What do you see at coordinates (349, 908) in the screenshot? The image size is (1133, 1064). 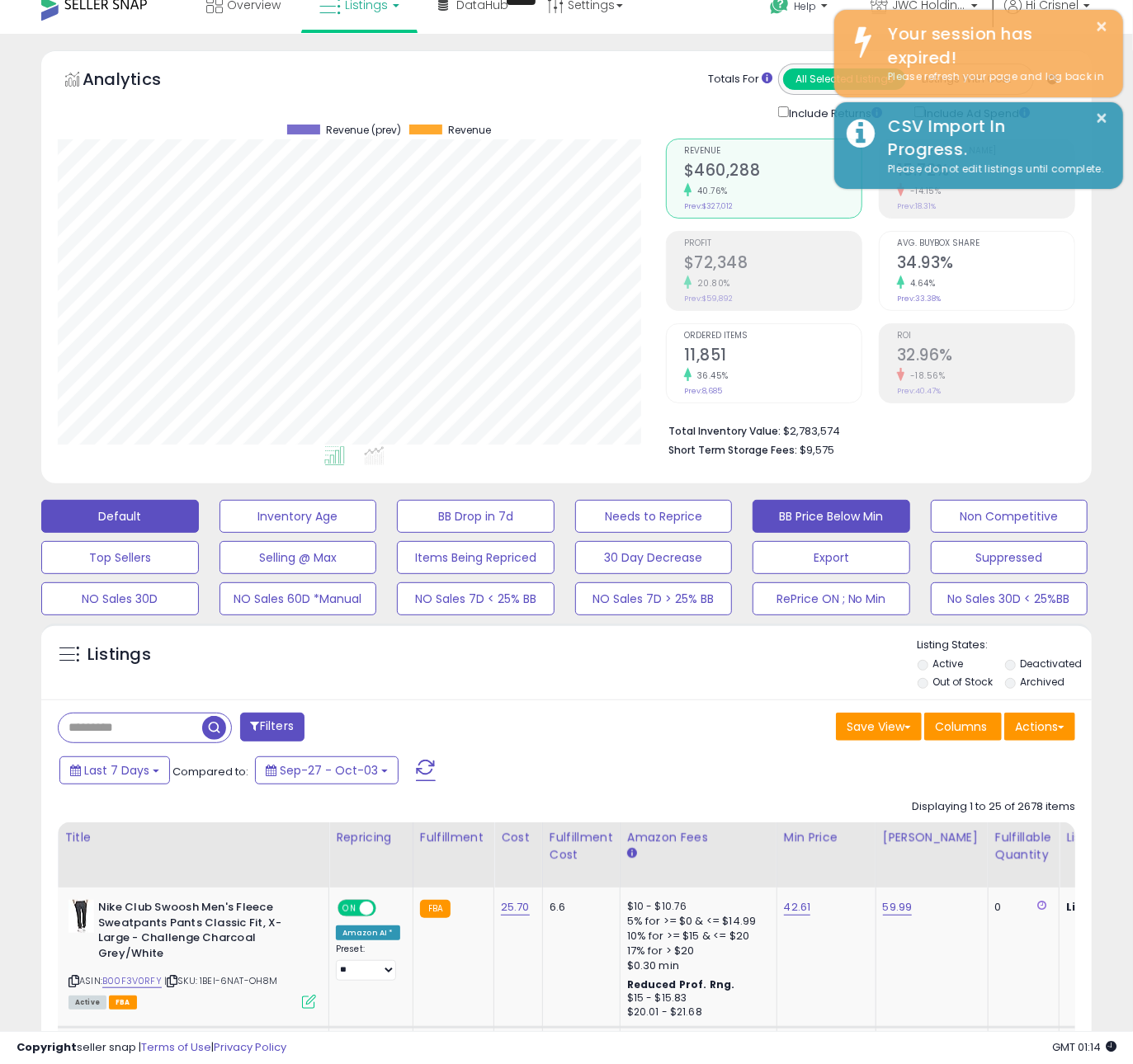 I see `span: ON` at bounding box center [349, 908].